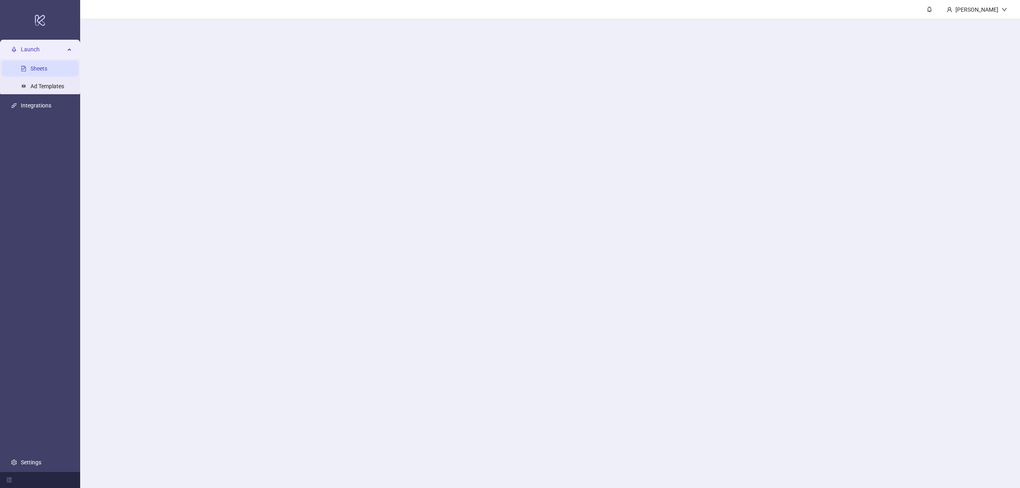  Describe the element at coordinates (39, 69) in the screenshot. I see `a: Sheets` at that location.